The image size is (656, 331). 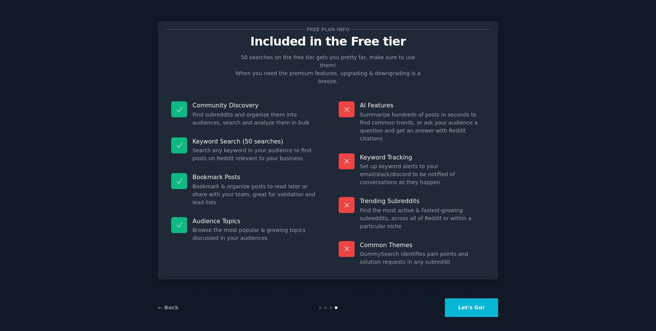 What do you see at coordinates (328, 41) in the screenshot?
I see `p: Included in the Free tier` at bounding box center [328, 41].